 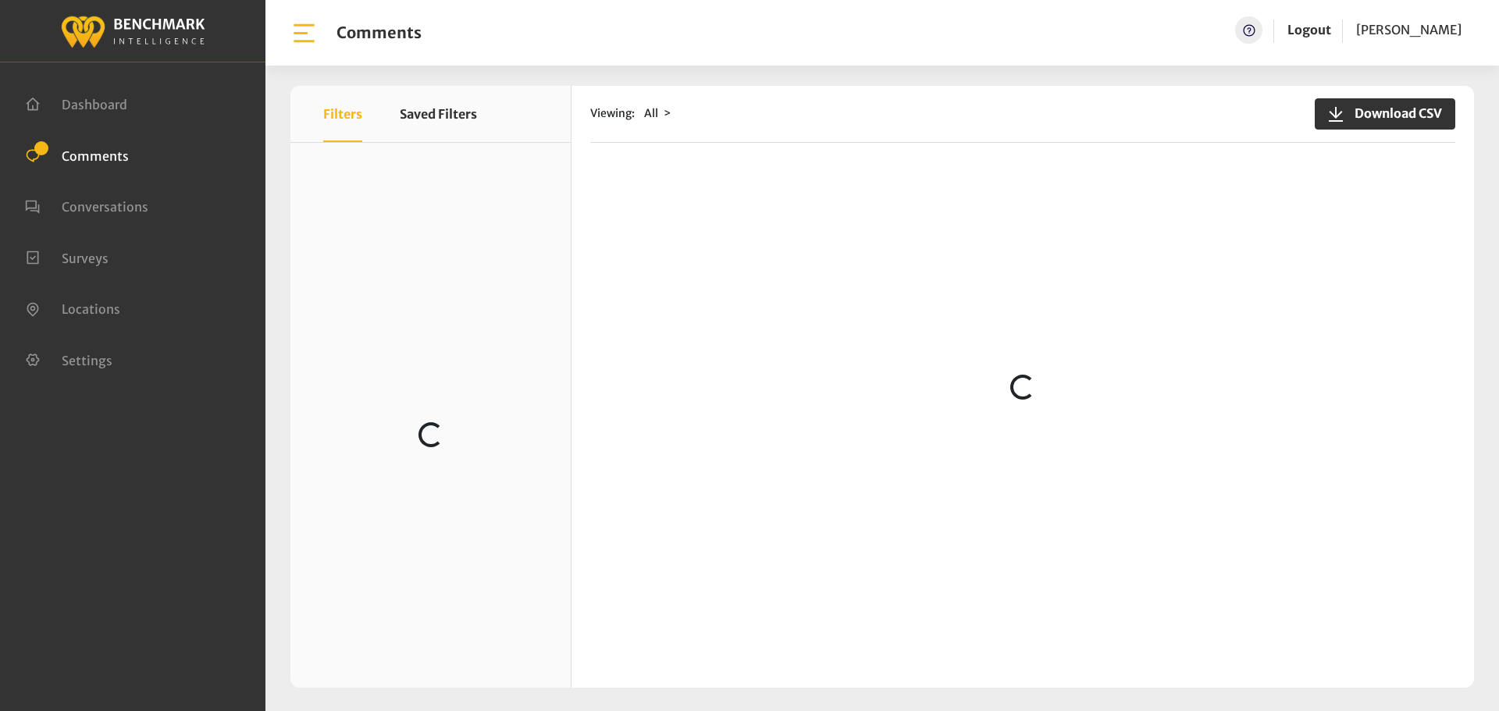 I want to click on button: Download CSV, so click(x=1385, y=114).